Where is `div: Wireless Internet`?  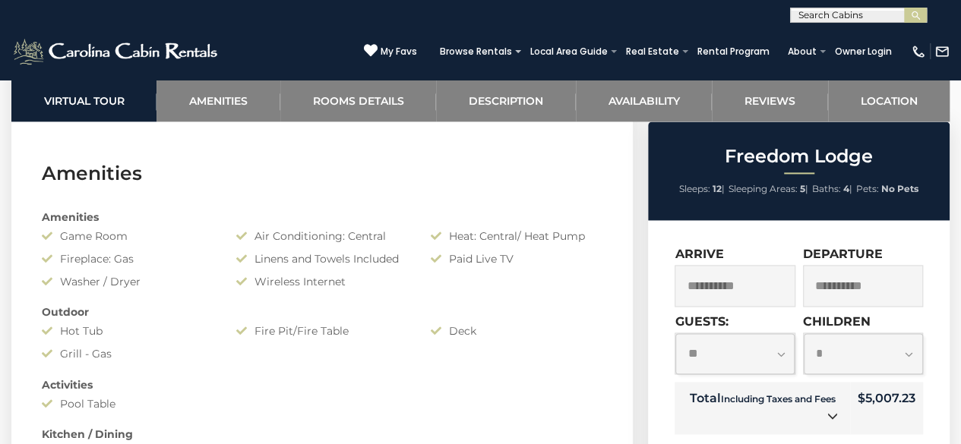 div: Wireless Internet is located at coordinates (322, 282).